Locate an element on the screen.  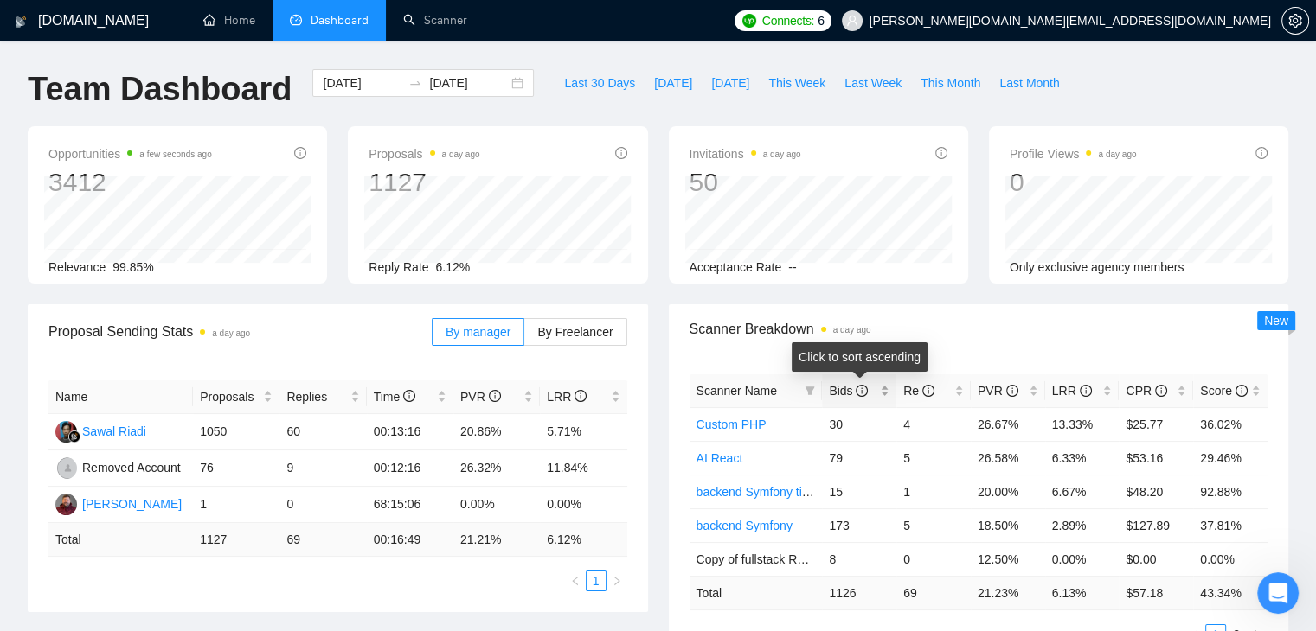
td: 00:12:16 is located at coordinates (410, 469).